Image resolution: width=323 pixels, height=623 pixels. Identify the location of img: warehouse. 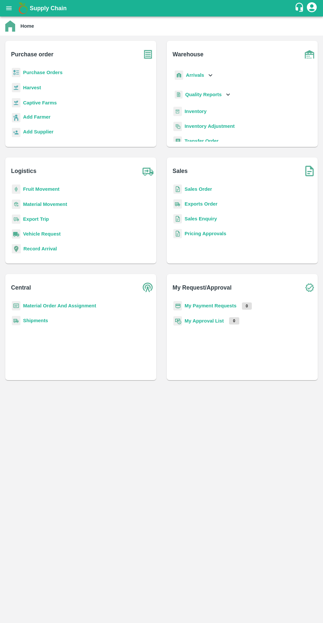
(309, 54).